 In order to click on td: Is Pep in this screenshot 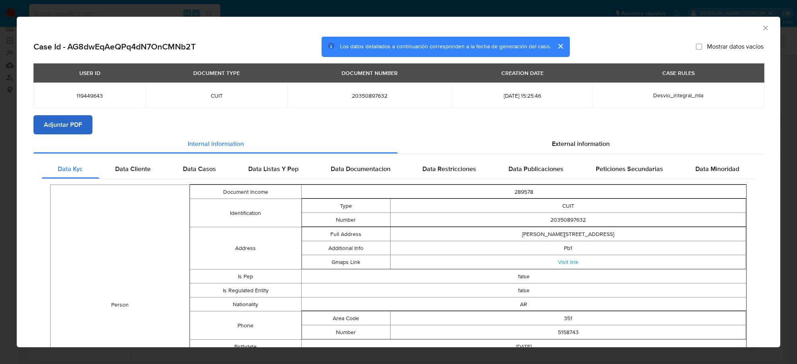, I will do `click(245, 276)`.